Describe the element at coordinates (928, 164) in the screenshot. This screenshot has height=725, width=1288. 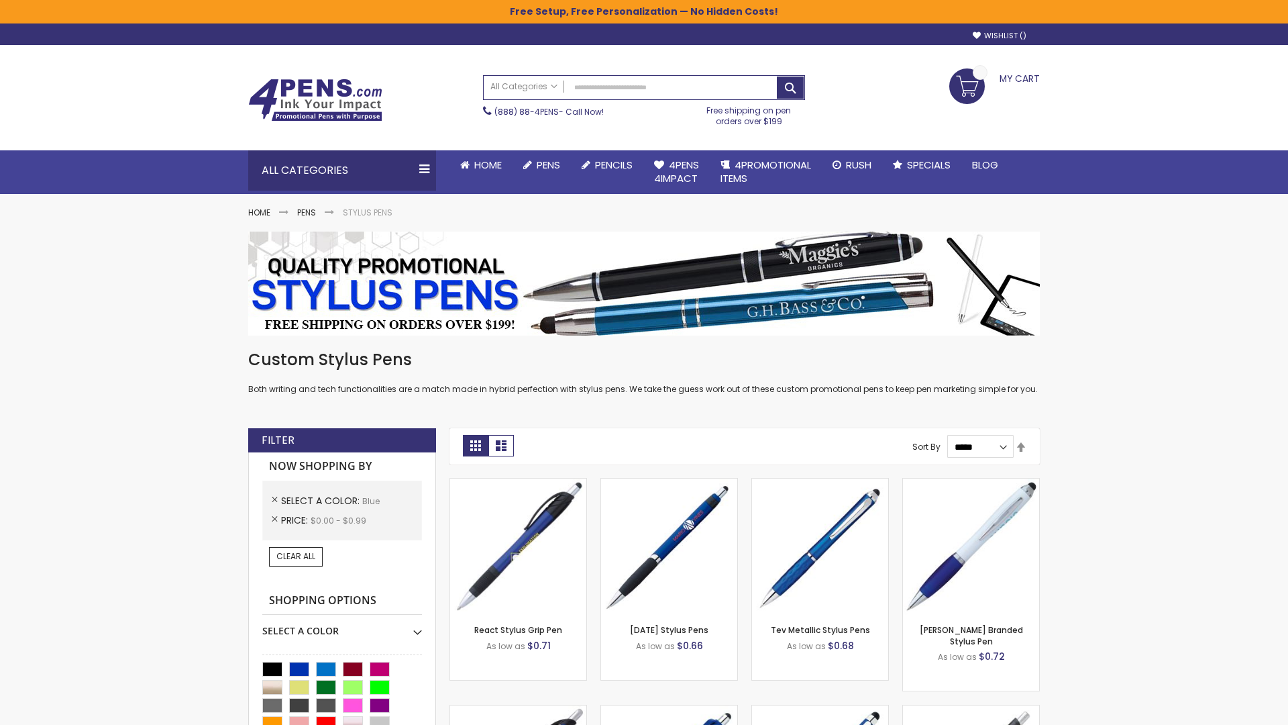
I see `span: Specials` at that location.